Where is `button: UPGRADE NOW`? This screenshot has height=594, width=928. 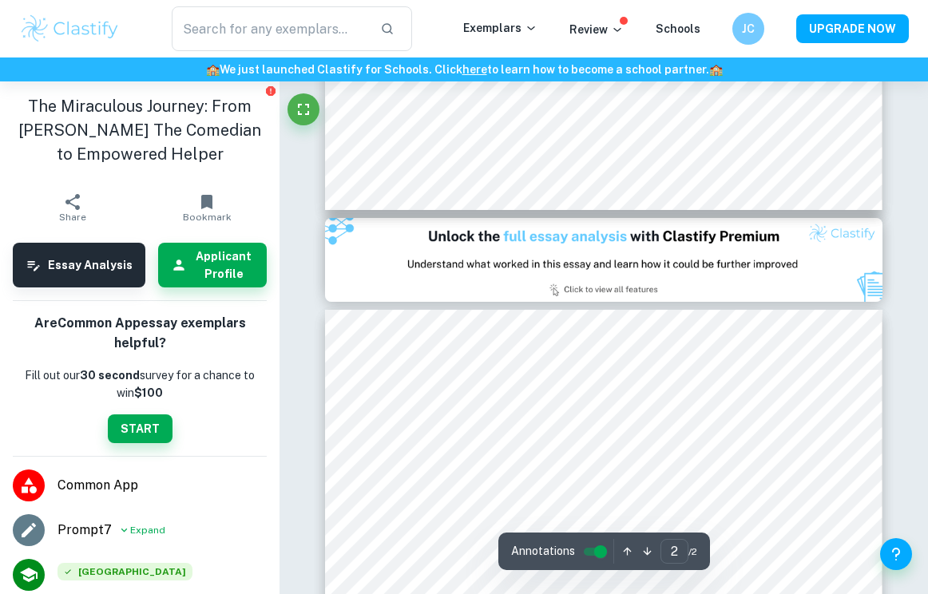
button: UPGRADE NOW is located at coordinates (852, 29).